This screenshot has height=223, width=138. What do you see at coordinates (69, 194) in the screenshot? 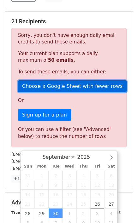
I see `span: September 17, 2025` at bounding box center [69, 194].